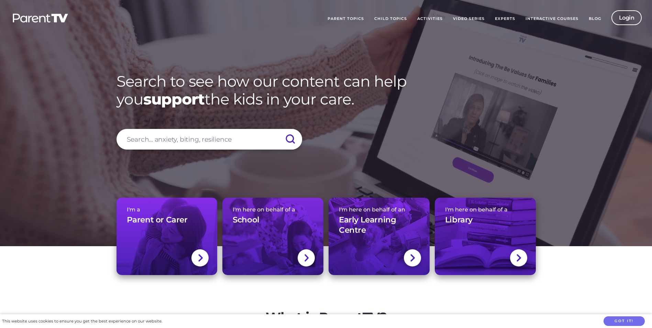 This screenshot has height=328, width=652. Describe the element at coordinates (459, 220) in the screenshot. I see `h3: Library` at that location.